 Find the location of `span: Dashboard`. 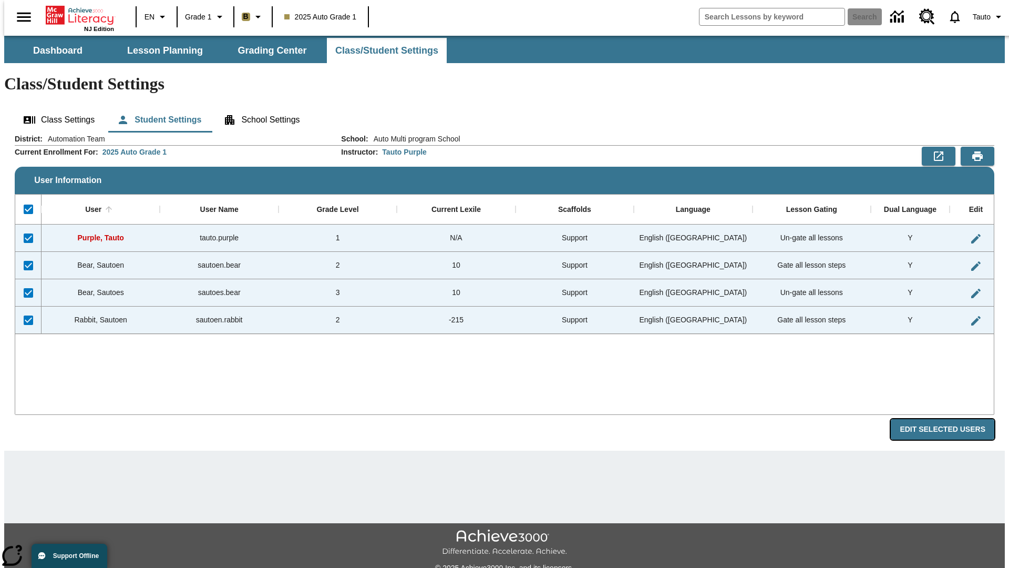

span: Dashboard is located at coordinates (58, 50).